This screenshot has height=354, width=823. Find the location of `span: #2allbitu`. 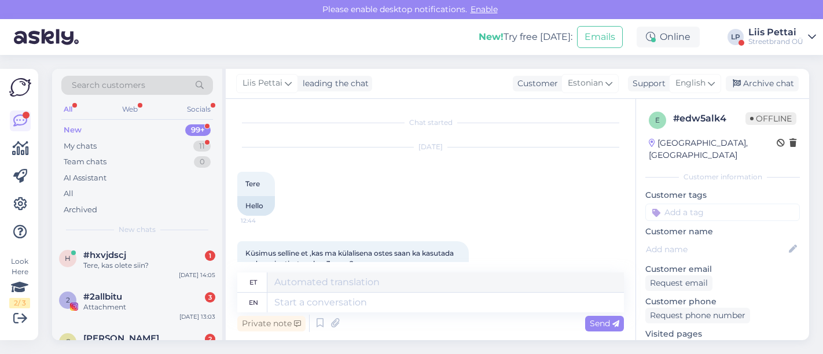

span: #2allbitu is located at coordinates (102, 297).